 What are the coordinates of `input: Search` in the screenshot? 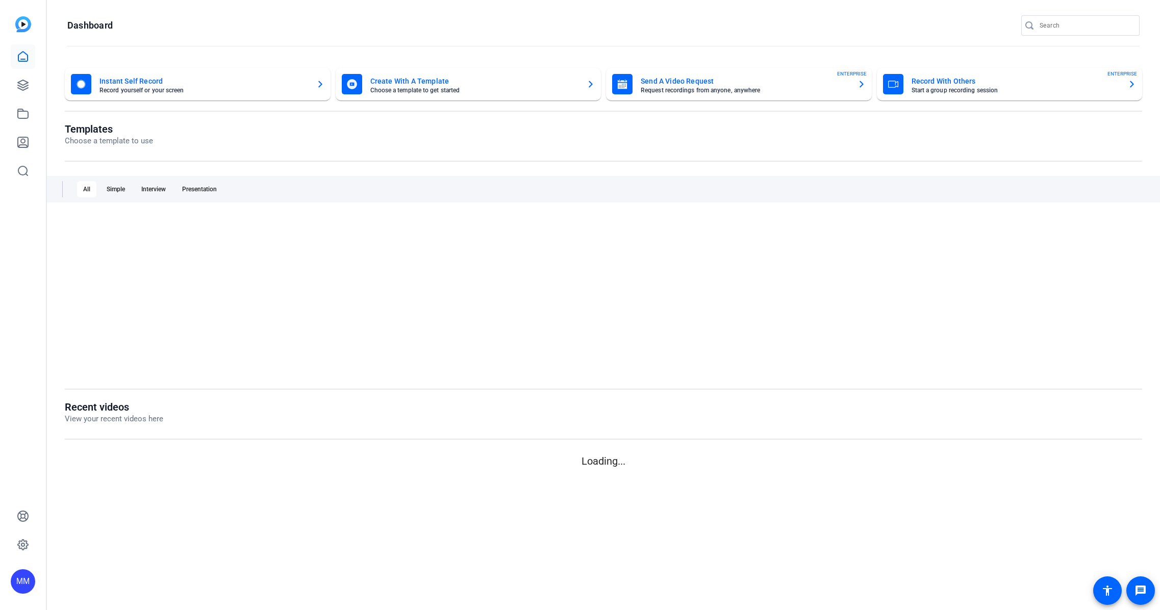 It's located at (1085, 26).